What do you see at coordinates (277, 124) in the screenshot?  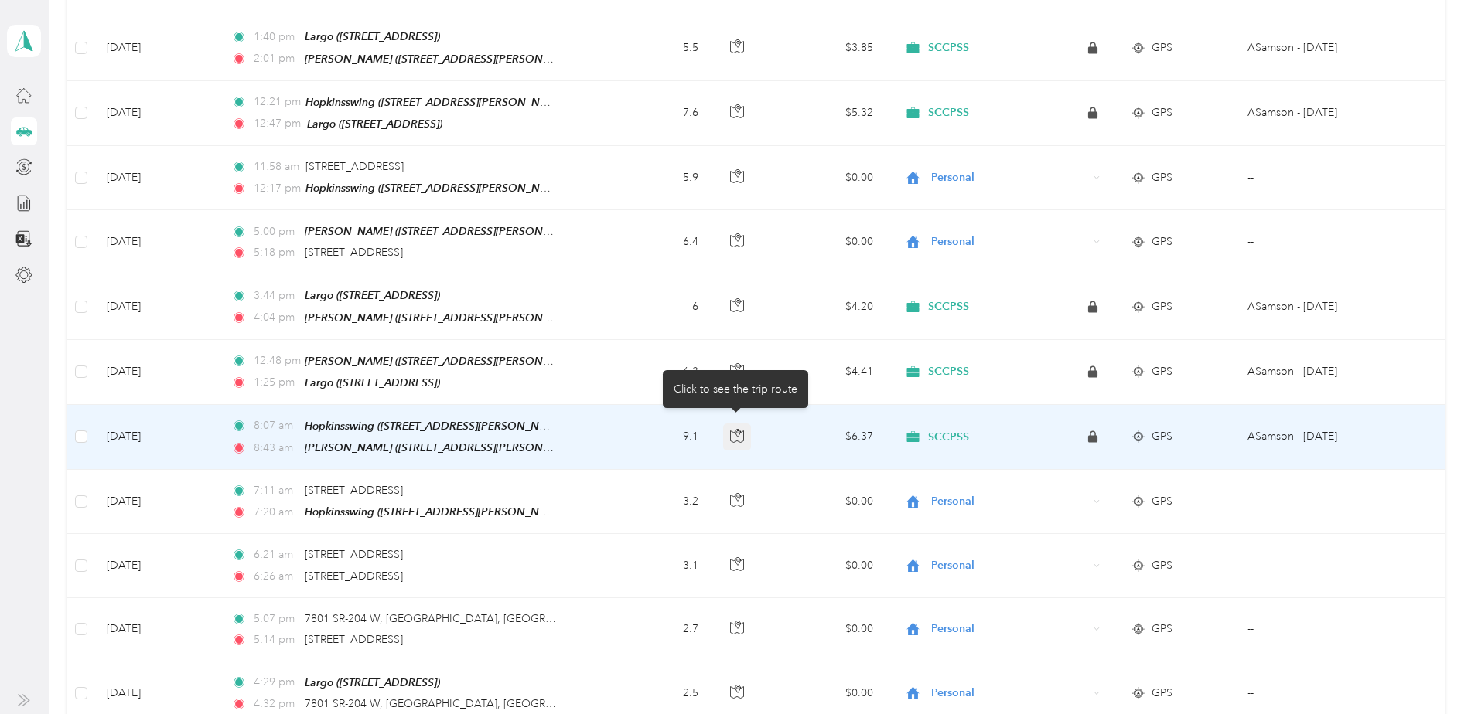 I see `span: 12:47 pm` at bounding box center [277, 124].